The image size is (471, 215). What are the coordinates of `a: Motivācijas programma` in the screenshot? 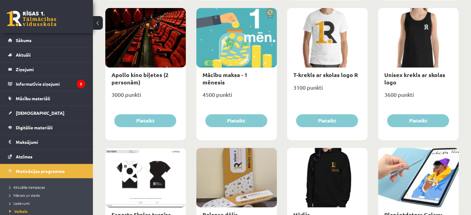 It's located at (46, 171).